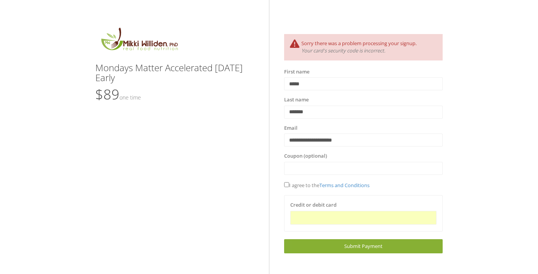 Image resolution: width=538 pixels, height=274 pixels. Describe the element at coordinates (363, 246) in the screenshot. I see `a: Submit Payment` at that location.